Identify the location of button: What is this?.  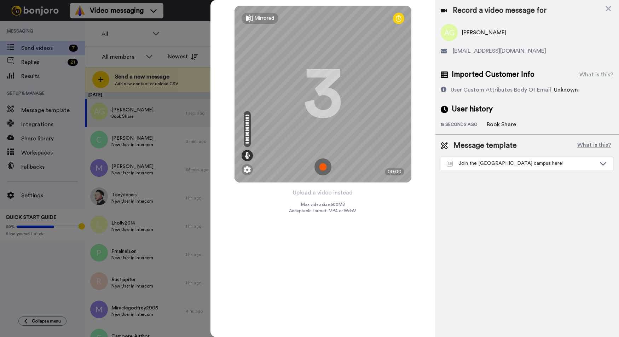
(594, 146).